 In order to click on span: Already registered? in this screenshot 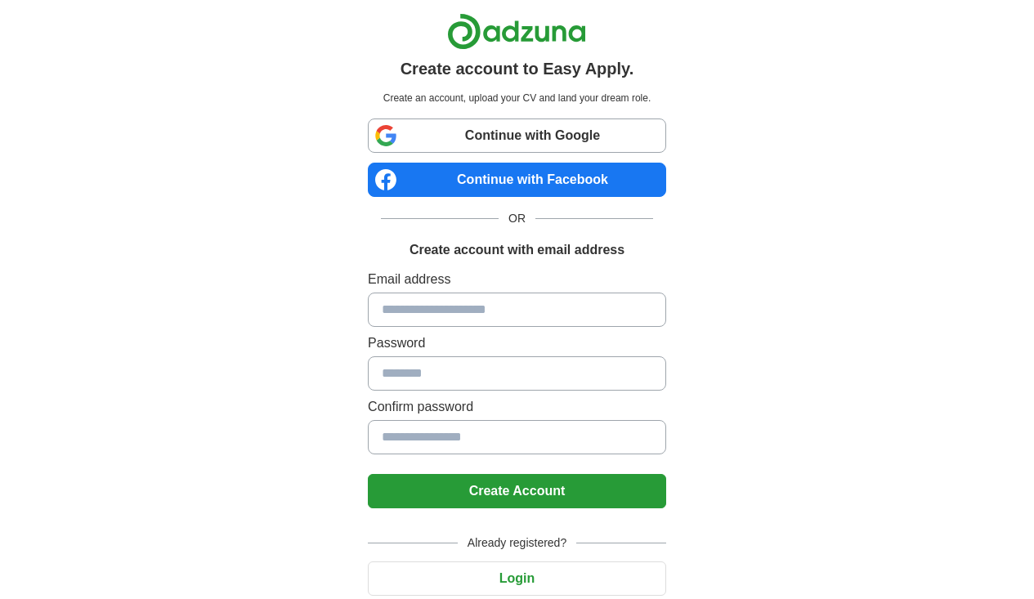, I will do `click(516, 543)`.